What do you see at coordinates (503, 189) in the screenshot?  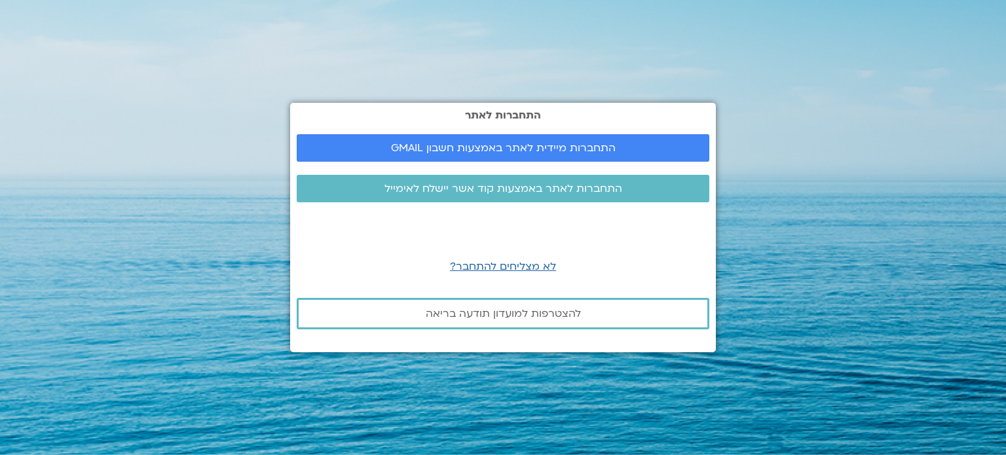 I see `span: התחברות לאתר באמצעות קוד אשר יישלח לאימייל` at bounding box center [503, 189].